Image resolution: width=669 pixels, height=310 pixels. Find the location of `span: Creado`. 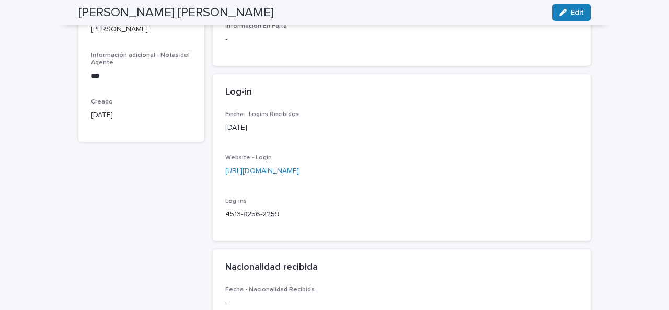

span: Creado is located at coordinates (102, 102).